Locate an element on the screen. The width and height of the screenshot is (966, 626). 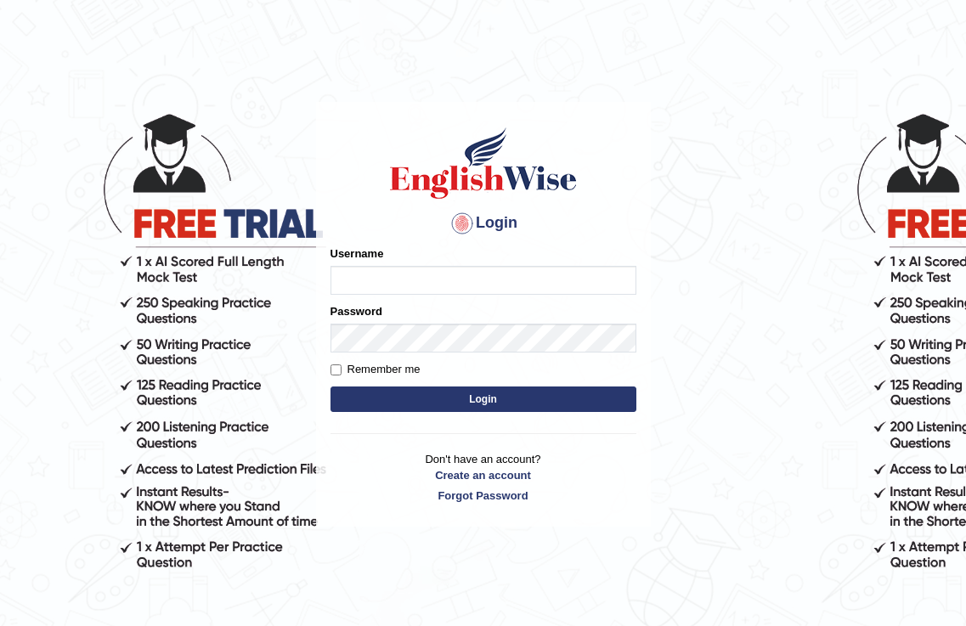
label: Remember me is located at coordinates (376, 370).